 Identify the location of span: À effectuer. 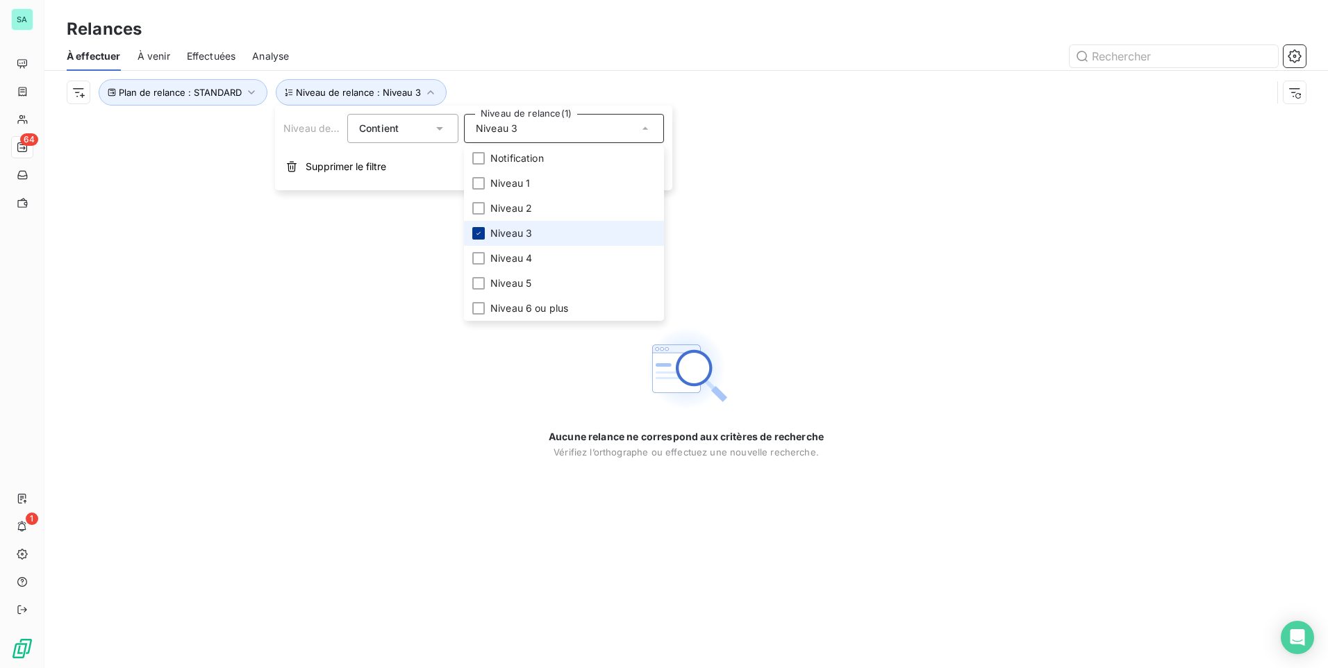
(94, 56).